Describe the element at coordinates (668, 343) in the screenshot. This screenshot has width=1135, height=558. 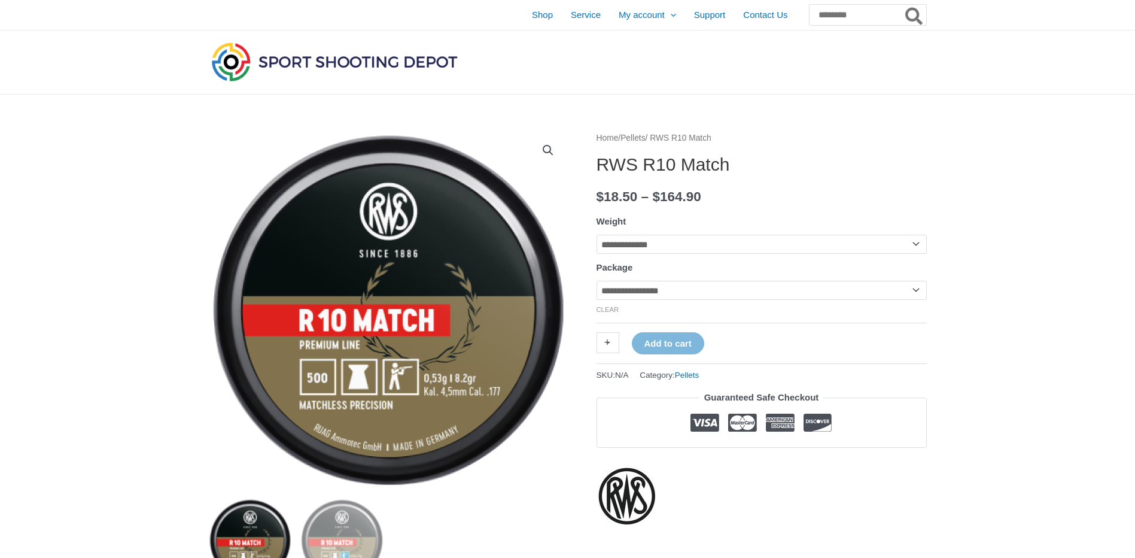
I see `button: Add to cart` at that location.